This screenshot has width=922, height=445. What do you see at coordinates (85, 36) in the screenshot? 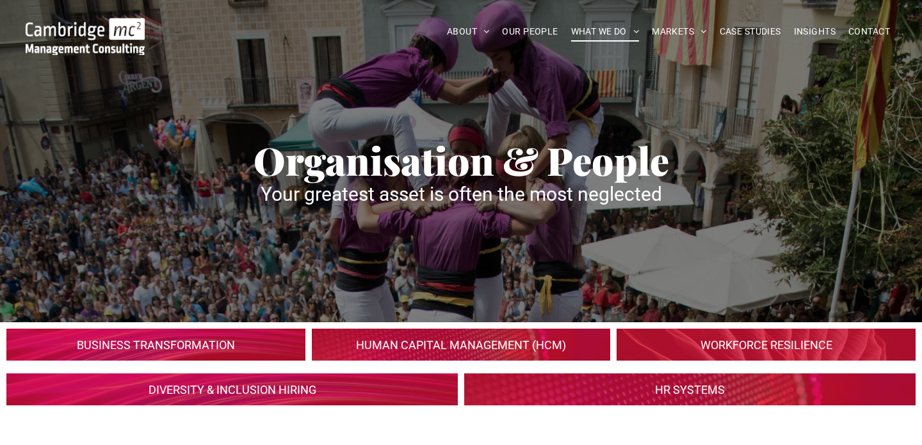
I see `img: Go to Homepage` at bounding box center [85, 36].